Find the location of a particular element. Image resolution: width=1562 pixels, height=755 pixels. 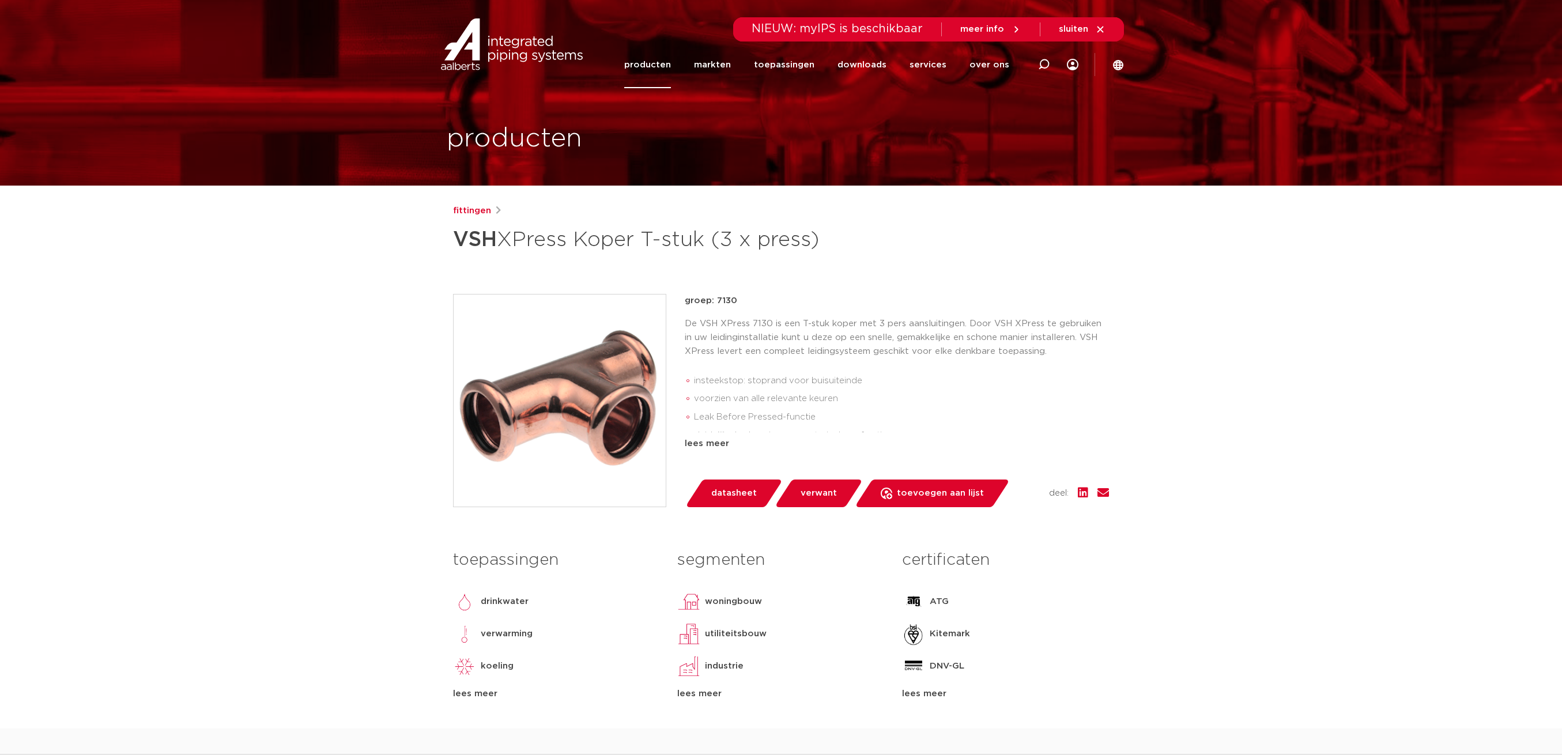

img: ATG is located at coordinates (913, 602).